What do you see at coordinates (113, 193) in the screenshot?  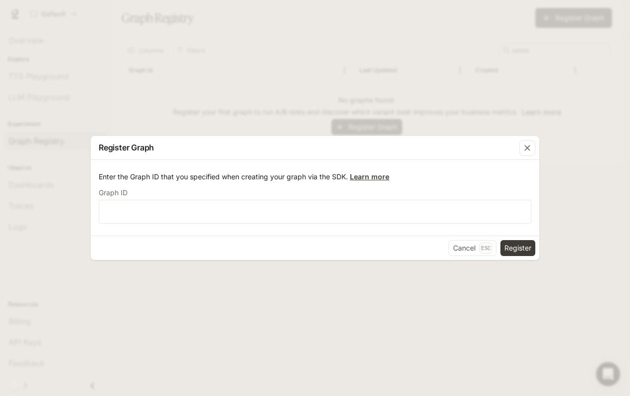 I see `p: Graph ID` at bounding box center [113, 193].